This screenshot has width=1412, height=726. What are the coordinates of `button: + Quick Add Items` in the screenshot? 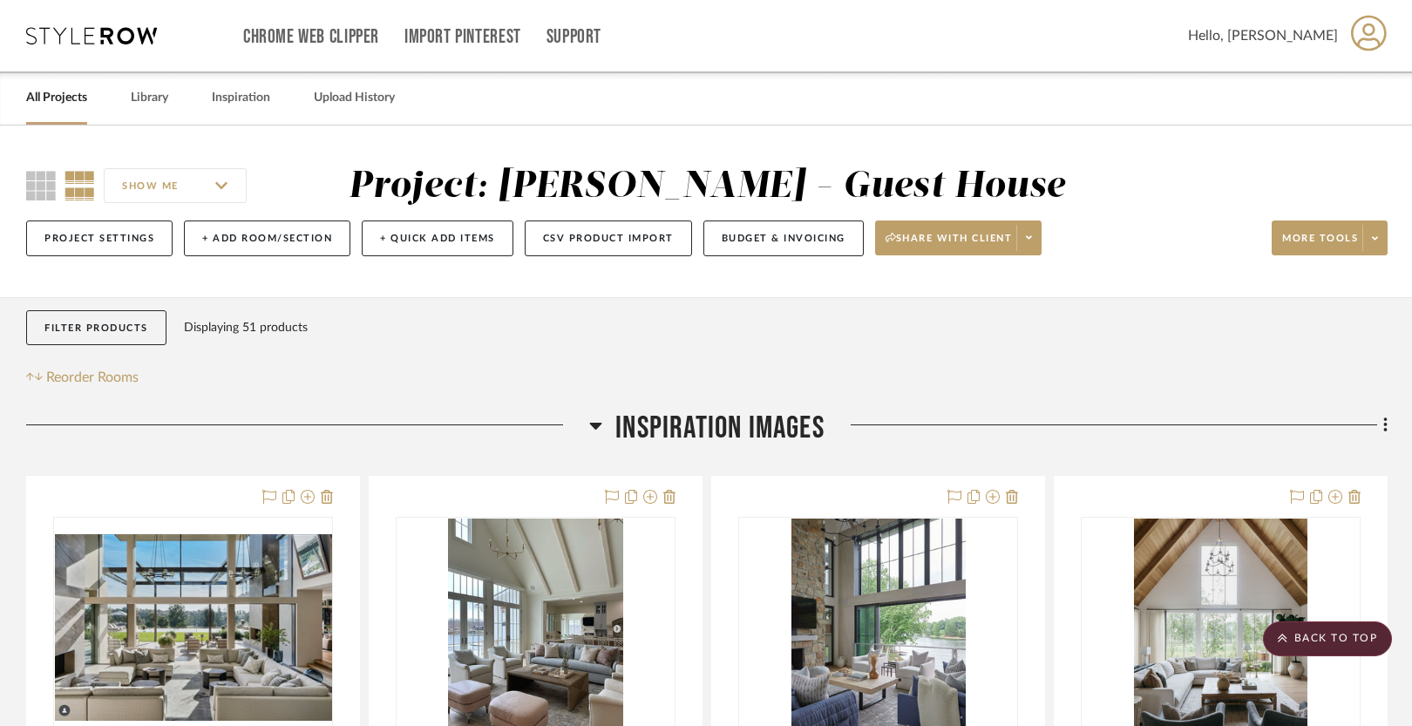 It's located at (437, 238).